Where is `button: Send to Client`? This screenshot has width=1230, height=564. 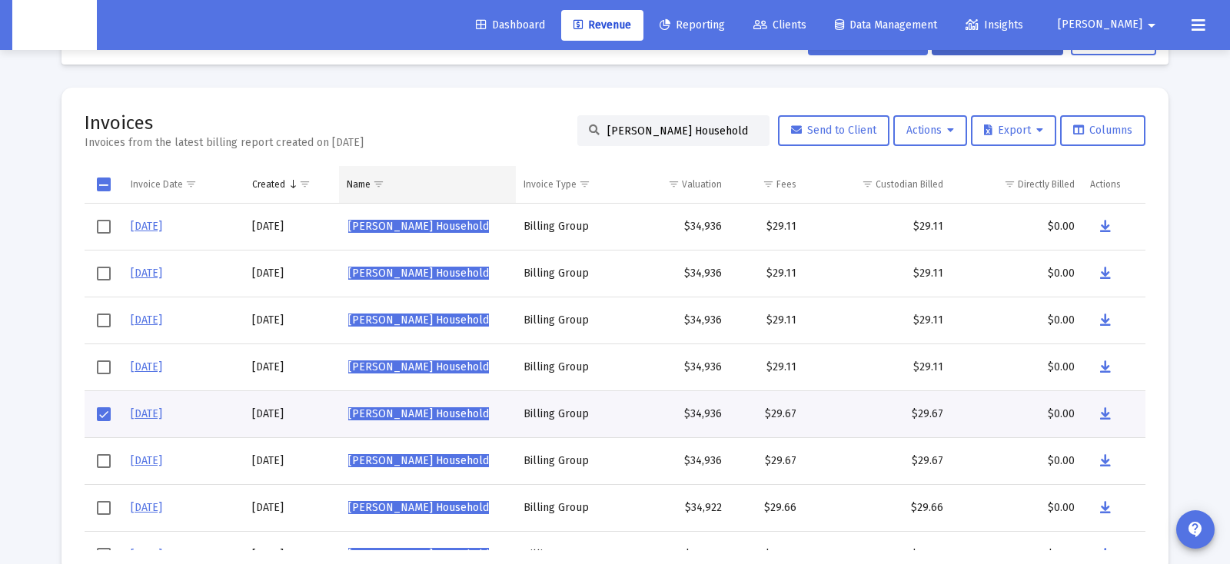 button: Send to Client is located at coordinates (833, 131).